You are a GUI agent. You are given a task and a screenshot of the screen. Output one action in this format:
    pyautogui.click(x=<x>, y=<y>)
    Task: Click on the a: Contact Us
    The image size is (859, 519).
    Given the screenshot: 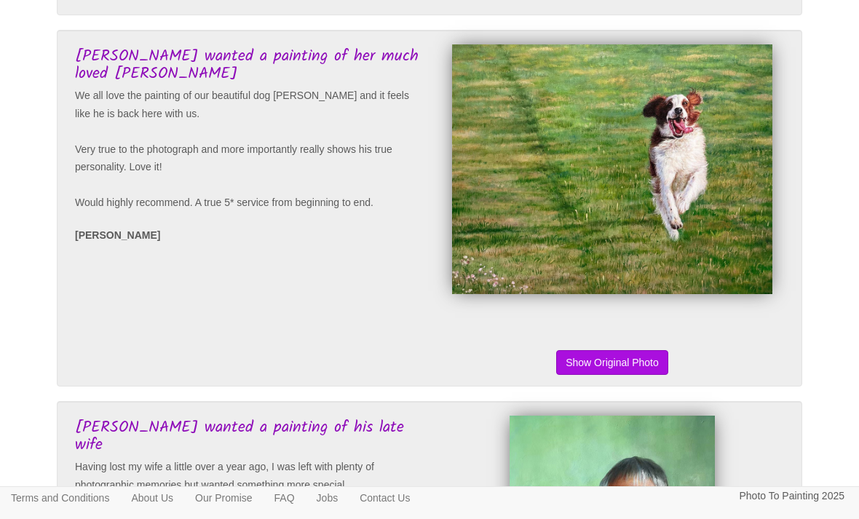 What is the action you would take?
    pyautogui.click(x=384, y=498)
    